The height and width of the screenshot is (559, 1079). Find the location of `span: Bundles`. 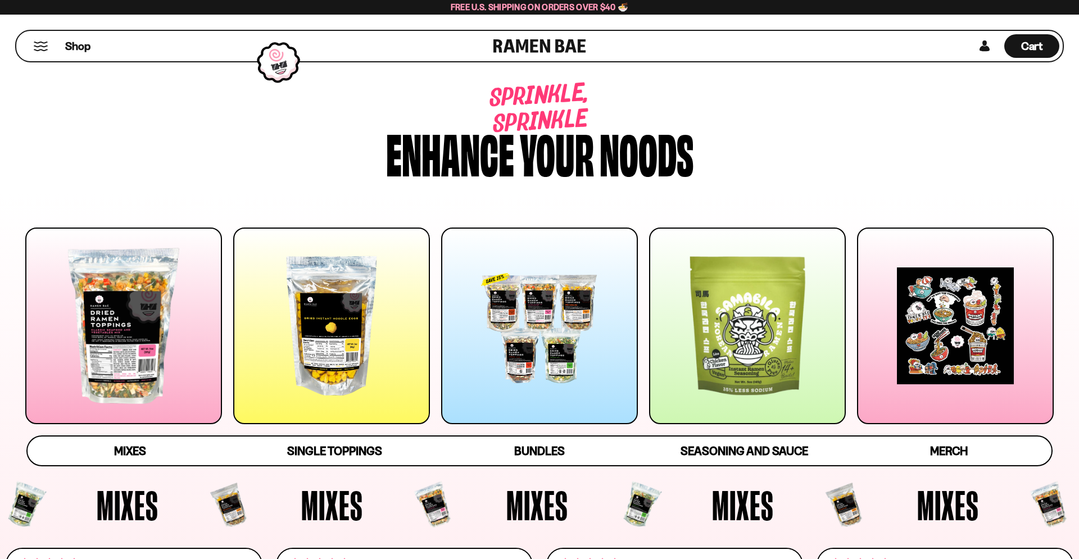

span: Bundles is located at coordinates (540, 451).